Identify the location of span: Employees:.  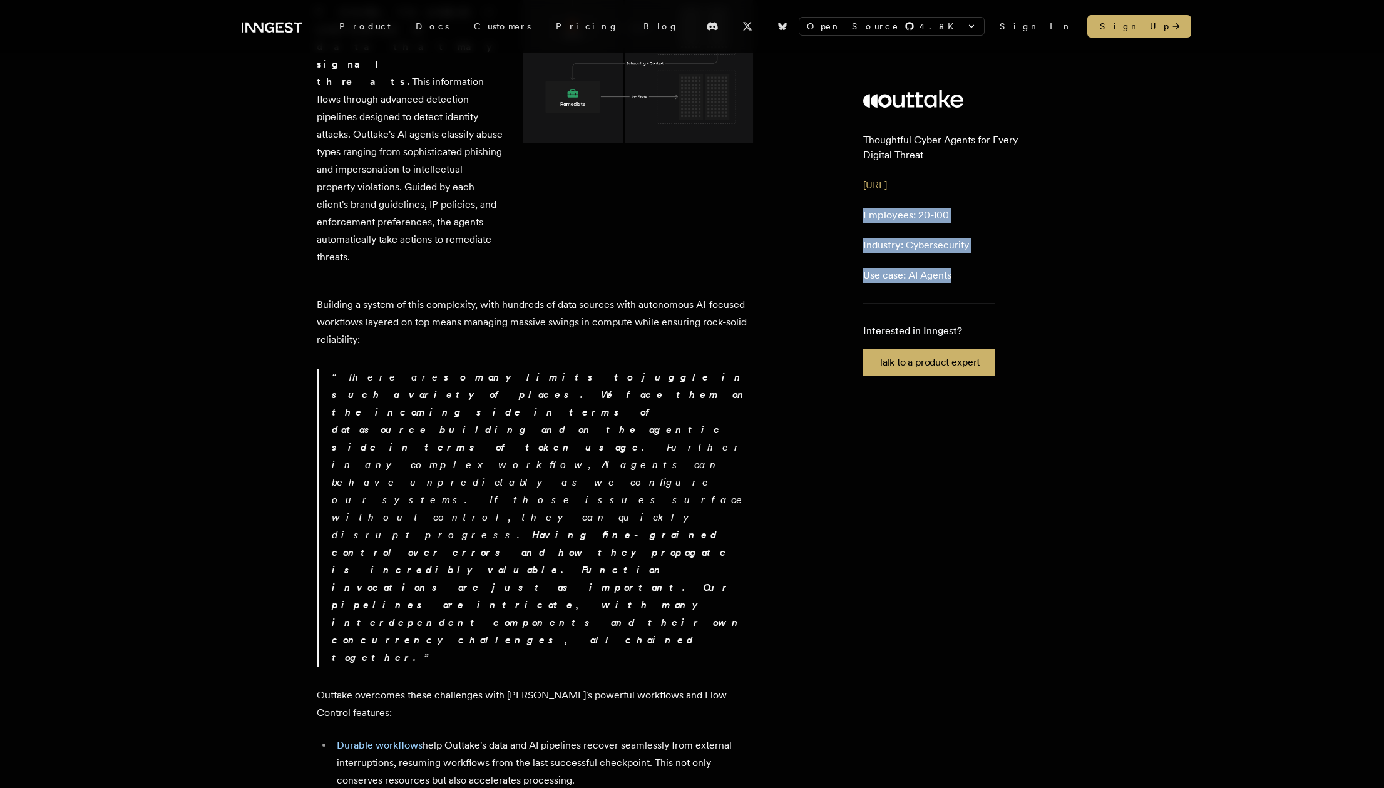
(889, 215).